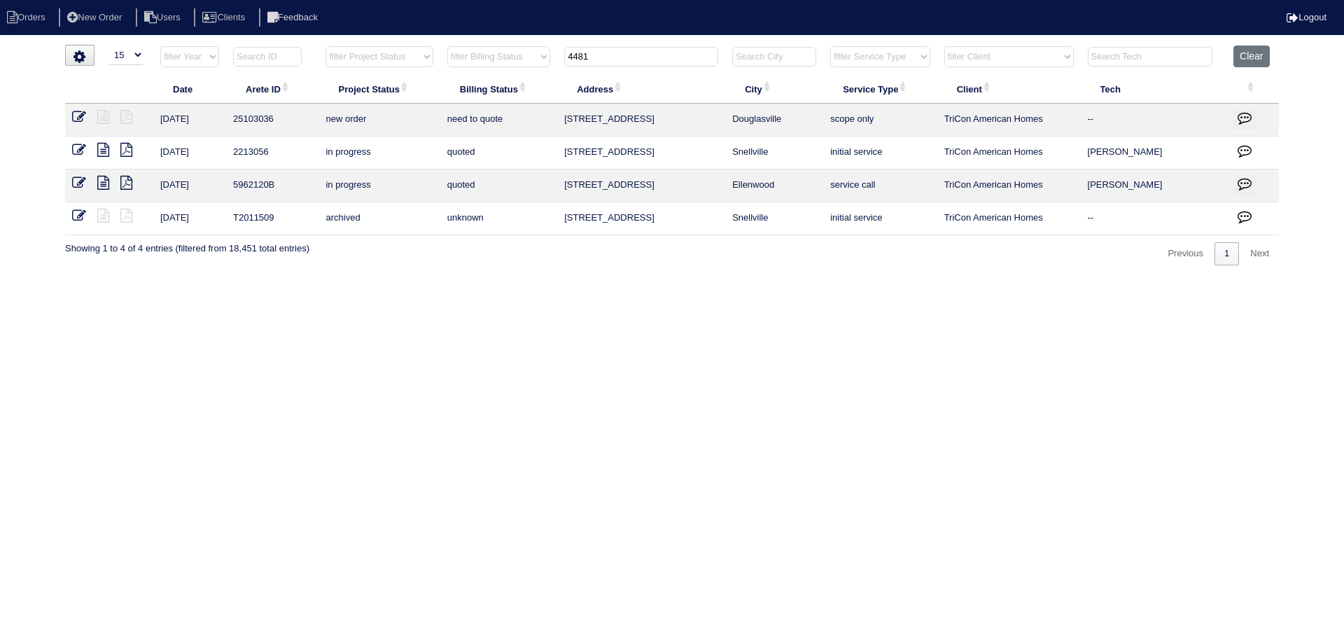  I want to click on a: Next, so click(1260, 253).